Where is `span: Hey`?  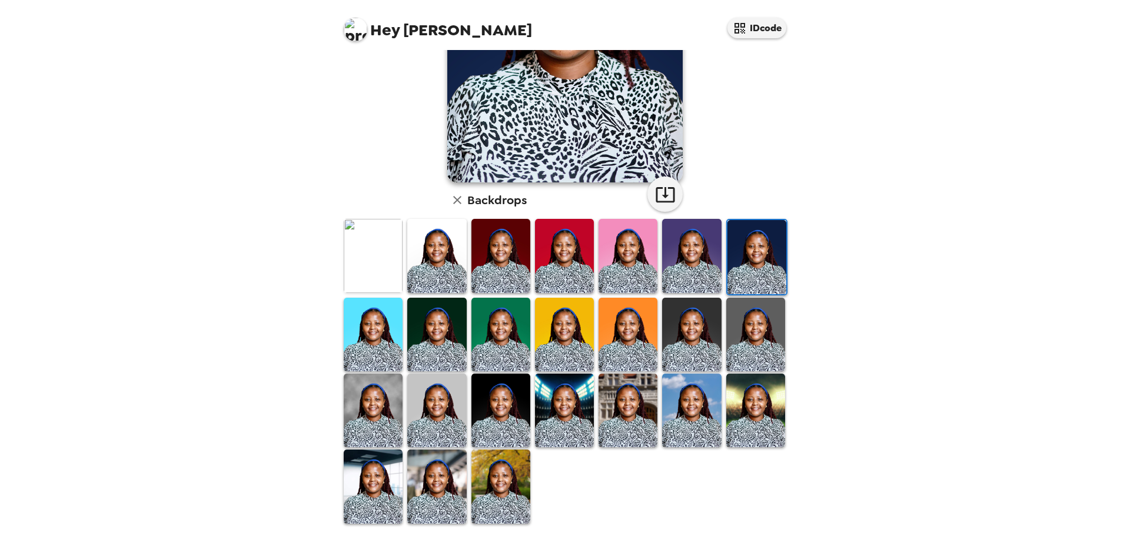 span: Hey is located at coordinates (385, 30).